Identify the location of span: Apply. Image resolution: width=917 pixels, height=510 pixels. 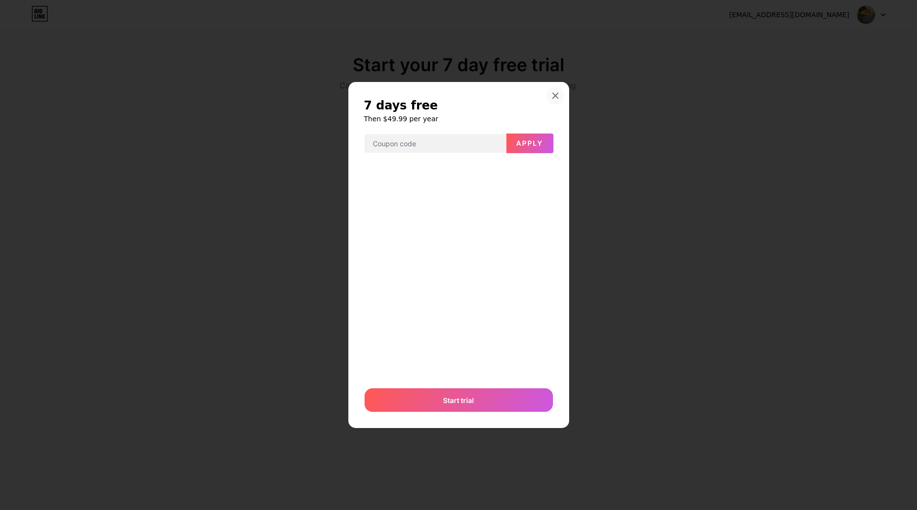
(529, 143).